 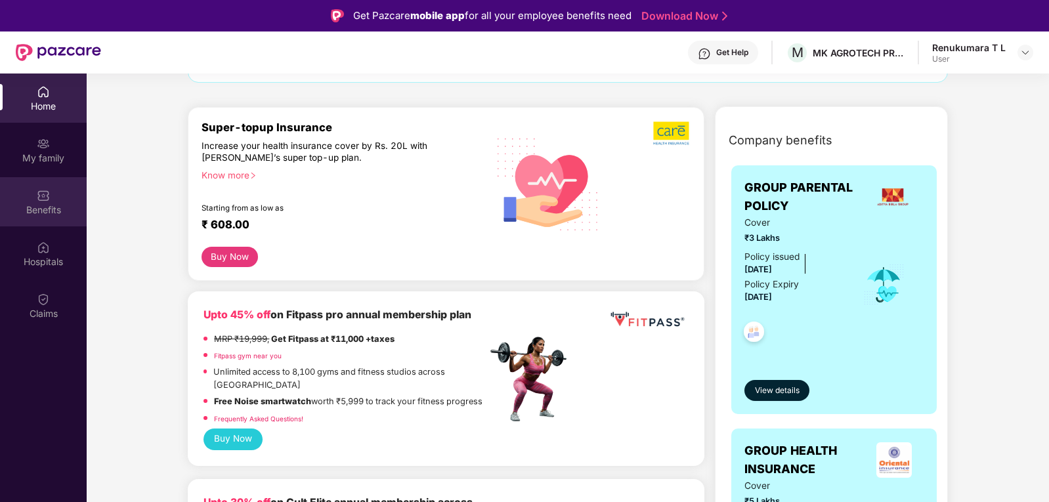 I want to click on div: Super-topup Insurance, so click(x=344, y=127).